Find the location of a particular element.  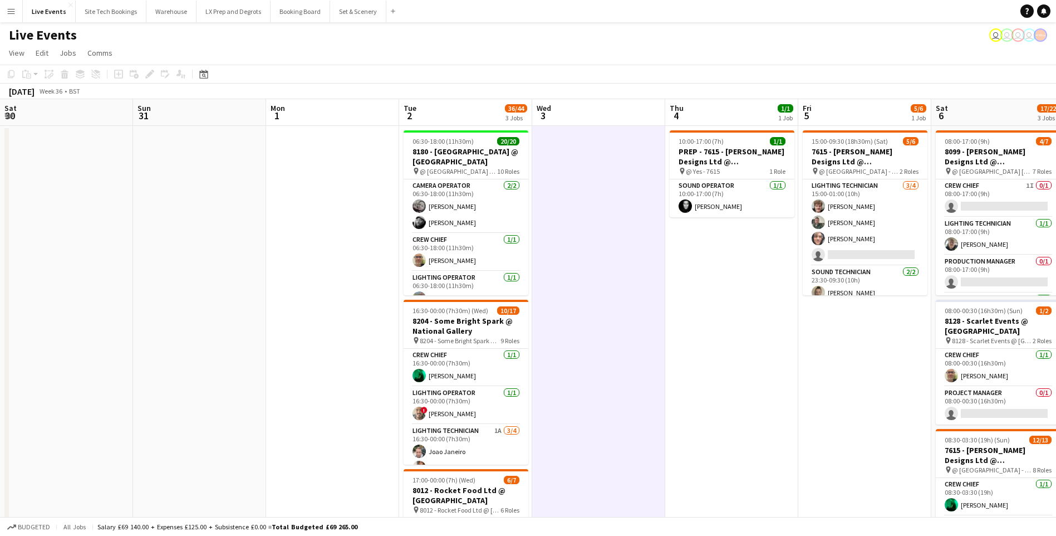

span: 31 is located at coordinates (143, 115).